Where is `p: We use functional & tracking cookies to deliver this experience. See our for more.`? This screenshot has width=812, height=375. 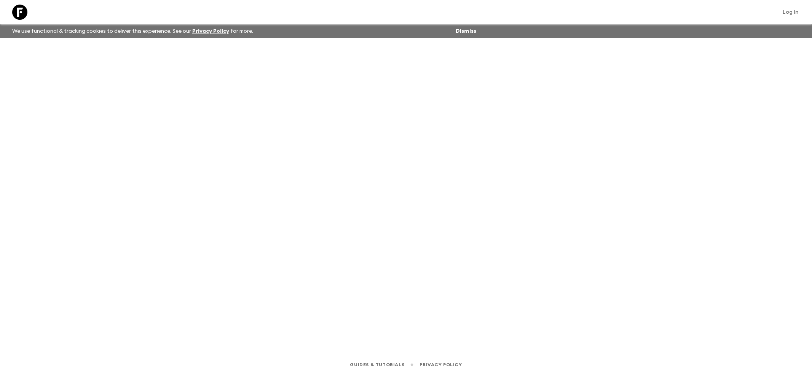 p: We use functional & tracking cookies to deliver this experience. See our for more. is located at coordinates (132, 31).